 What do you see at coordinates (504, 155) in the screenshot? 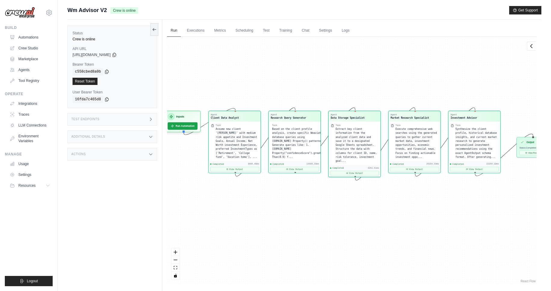
I see `g: Edge from a148609641e3cc34dc5172f8687e76f9 to outputNode` at bounding box center [504, 155].